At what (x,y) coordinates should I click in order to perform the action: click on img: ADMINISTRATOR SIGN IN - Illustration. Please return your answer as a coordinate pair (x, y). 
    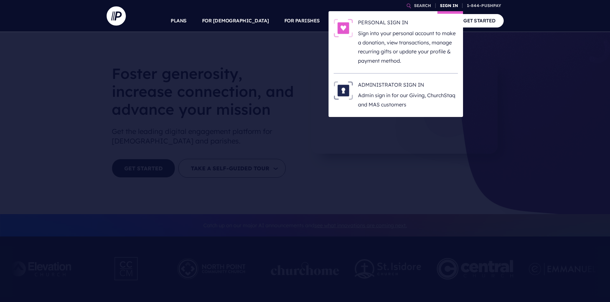
    Looking at the image, I should click on (343, 91).